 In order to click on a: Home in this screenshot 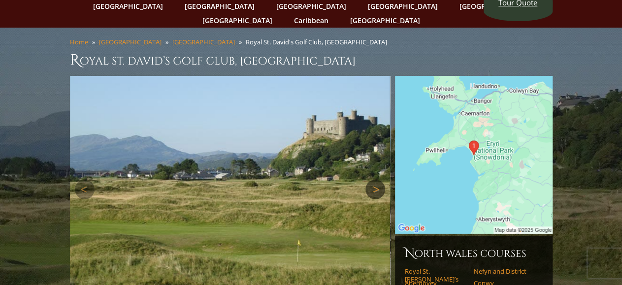, I will do `click(79, 42)`.